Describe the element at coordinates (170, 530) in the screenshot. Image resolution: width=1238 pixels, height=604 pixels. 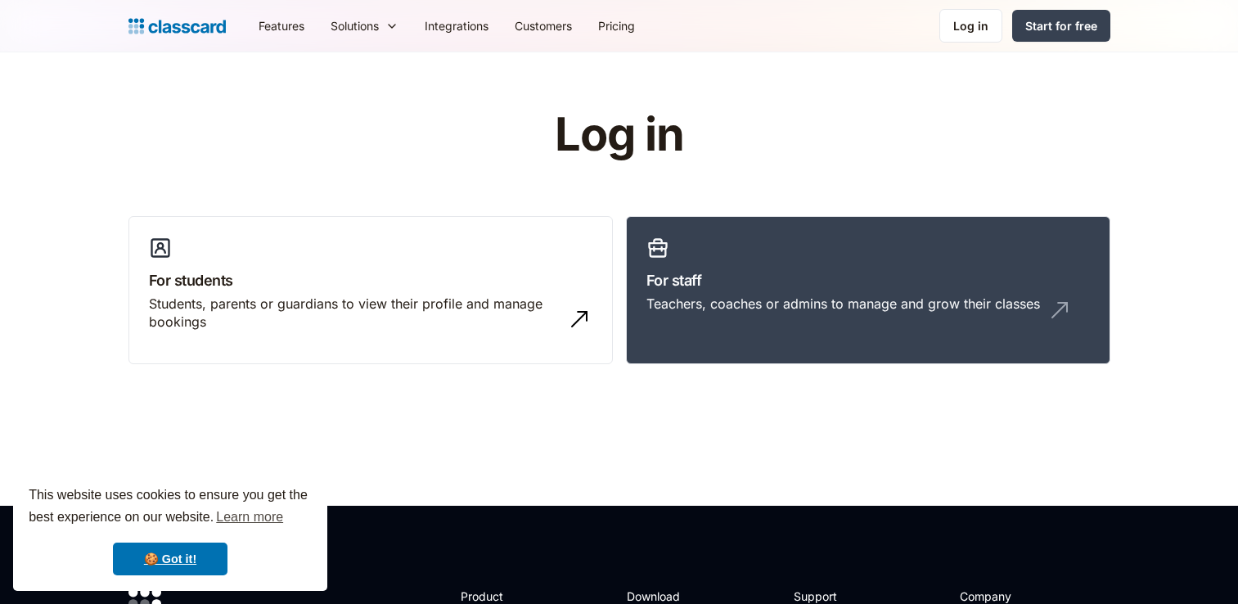
I see `div: cookieconsent` at that location.